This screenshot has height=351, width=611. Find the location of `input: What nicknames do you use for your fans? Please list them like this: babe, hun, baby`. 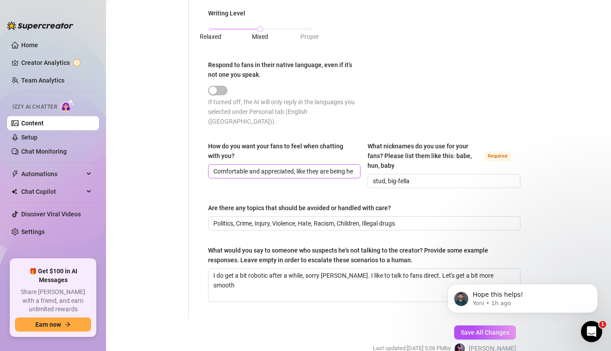

input: What nicknames do you use for your fans? Please list them like this: babe, hun, baby is located at coordinates (443, 181).